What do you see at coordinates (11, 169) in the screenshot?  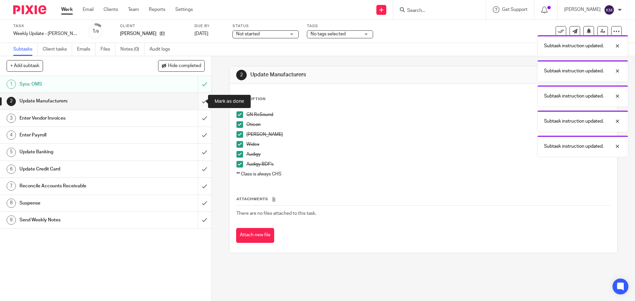 I see `div: 6` at bounding box center [11, 169].